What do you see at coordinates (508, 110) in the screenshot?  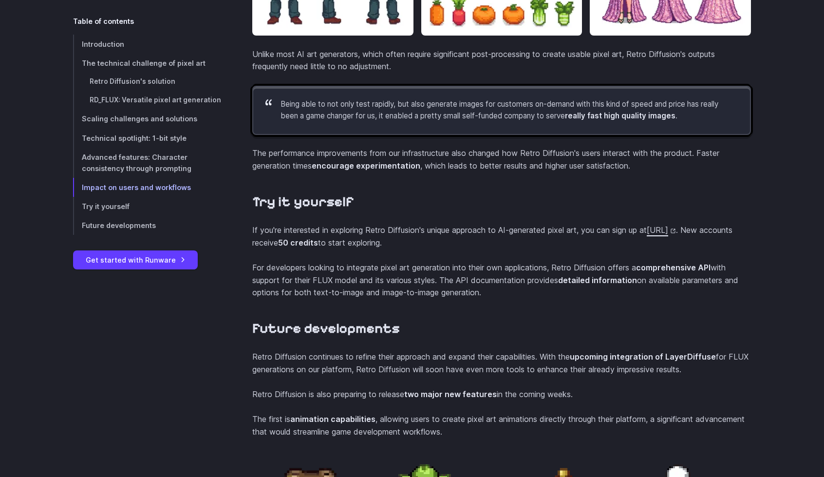 I see `p: Being able to not only test rapidly, but also generate images for customers on-demand with this k...` at bounding box center [508, 110].